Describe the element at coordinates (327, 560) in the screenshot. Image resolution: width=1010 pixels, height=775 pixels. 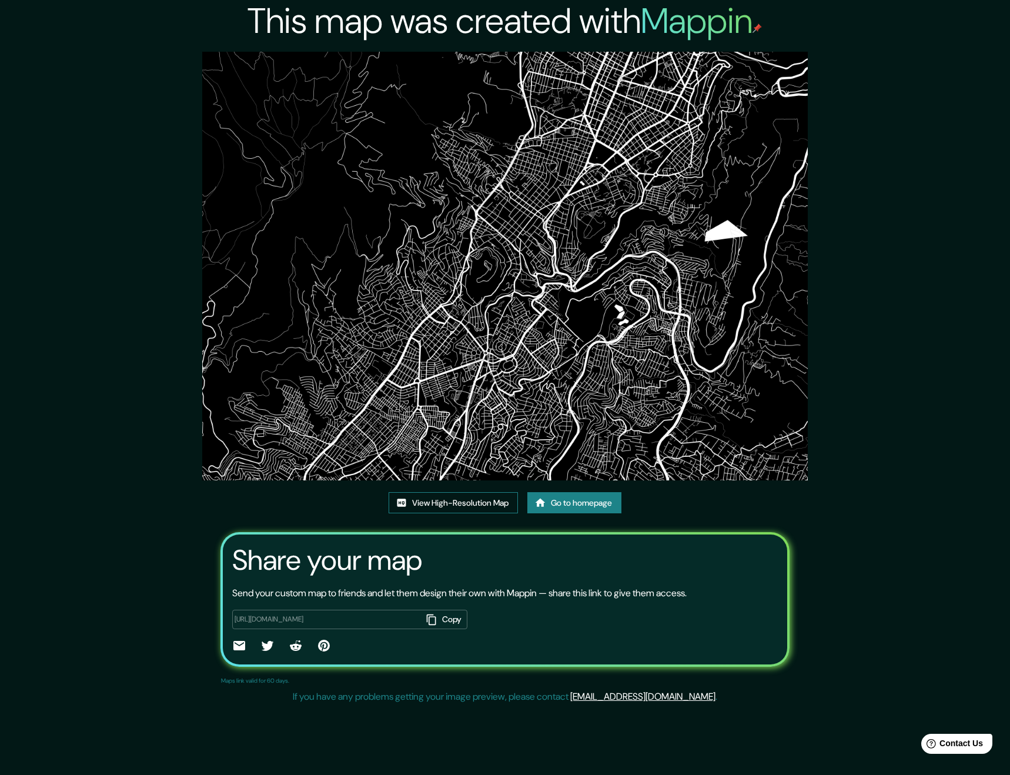
I see `h3: Share your map` at that location.